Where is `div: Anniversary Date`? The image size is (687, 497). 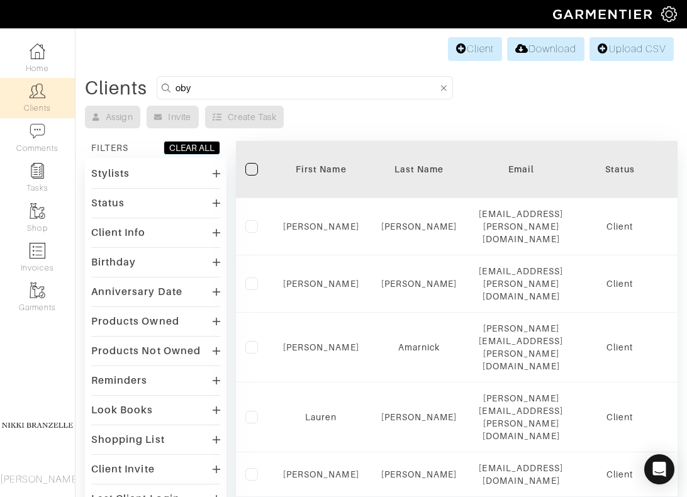 div: Anniversary Date is located at coordinates (137, 292).